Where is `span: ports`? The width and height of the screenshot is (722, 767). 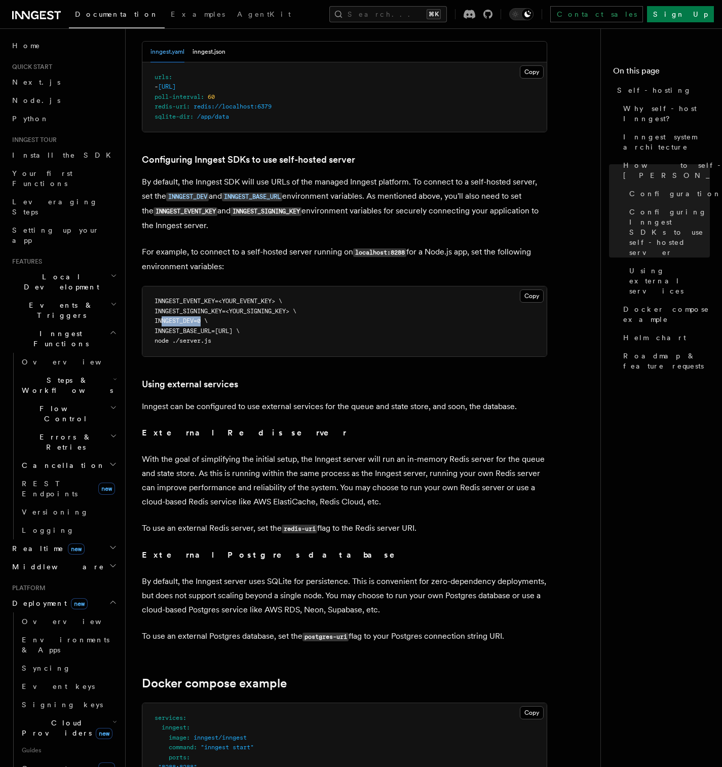
span: ports is located at coordinates (177, 757).